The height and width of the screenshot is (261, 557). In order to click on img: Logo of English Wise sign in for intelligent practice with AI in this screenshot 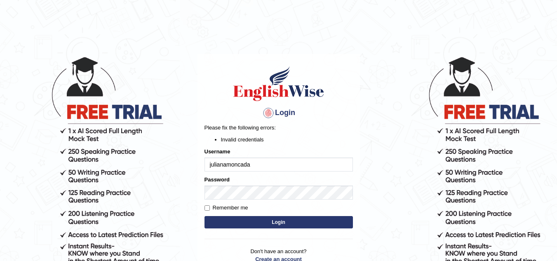, I will do `click(279, 84)`.